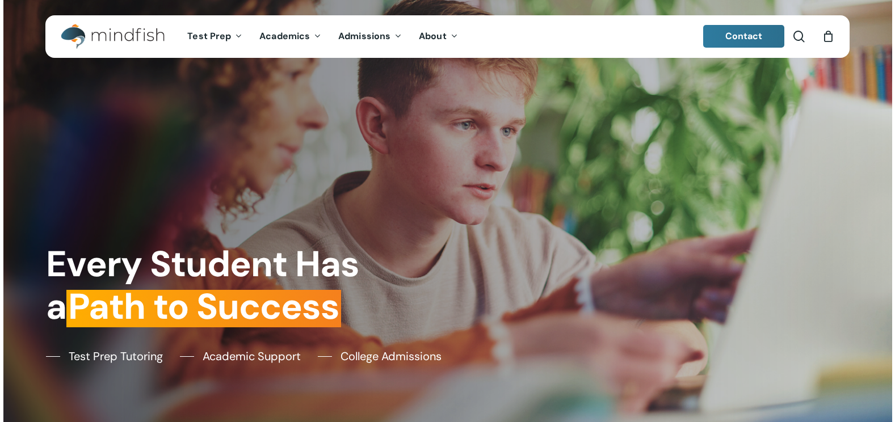  What do you see at coordinates (432, 36) in the screenshot?
I see `span: About` at bounding box center [432, 36].